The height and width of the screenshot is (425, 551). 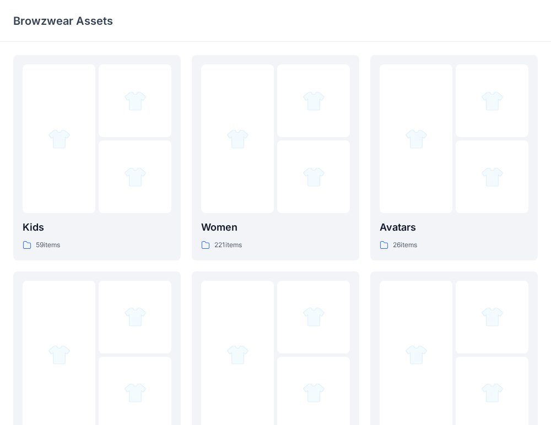 What do you see at coordinates (454, 158) in the screenshot?
I see `a: folder 1folder 2folder 3Avatars26items` at bounding box center [454, 158].